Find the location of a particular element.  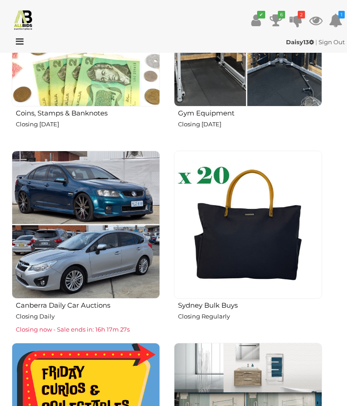

i: 2 is located at coordinates (301, 14).